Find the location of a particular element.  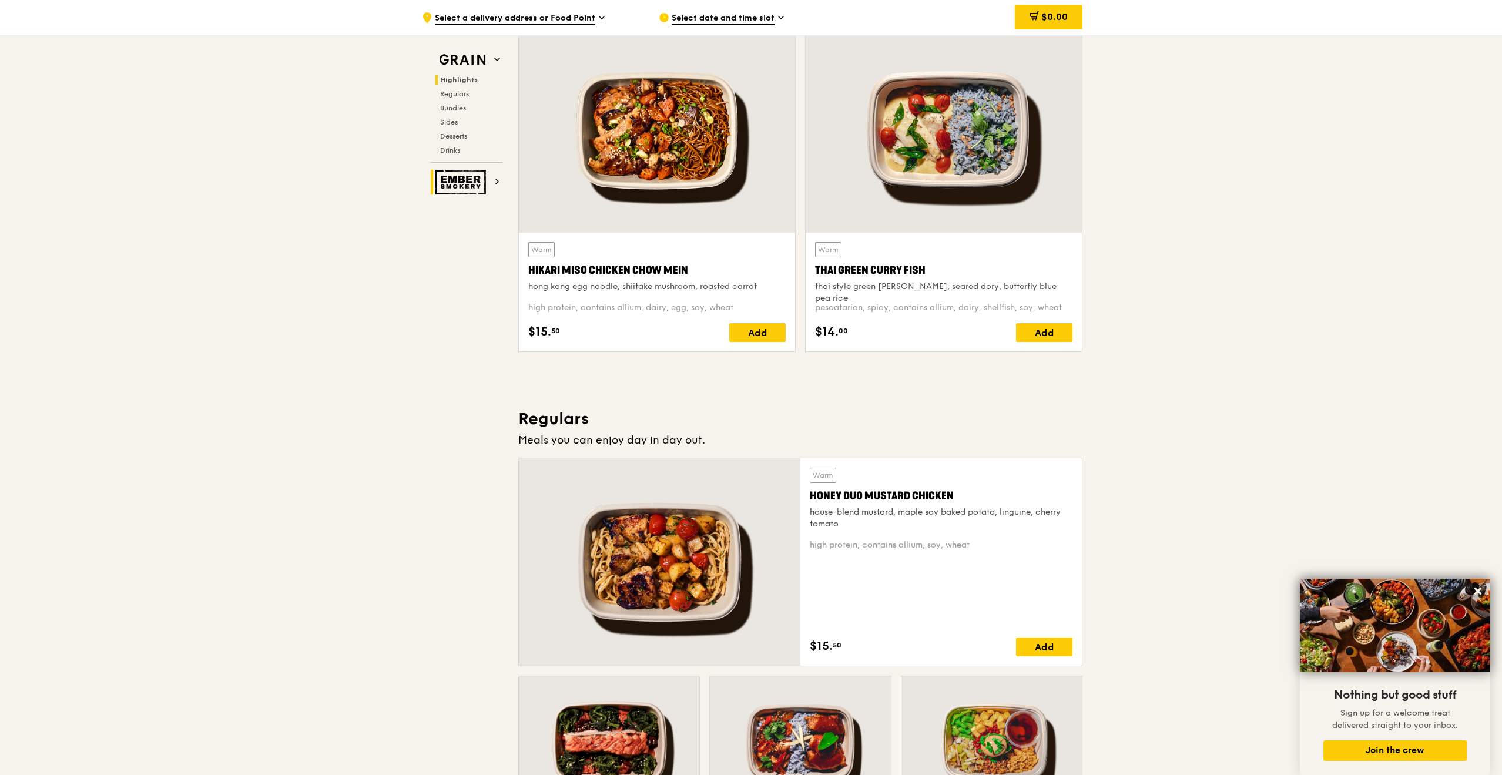

div: Meals you can enjoy day in day out. is located at coordinates (800, 440).